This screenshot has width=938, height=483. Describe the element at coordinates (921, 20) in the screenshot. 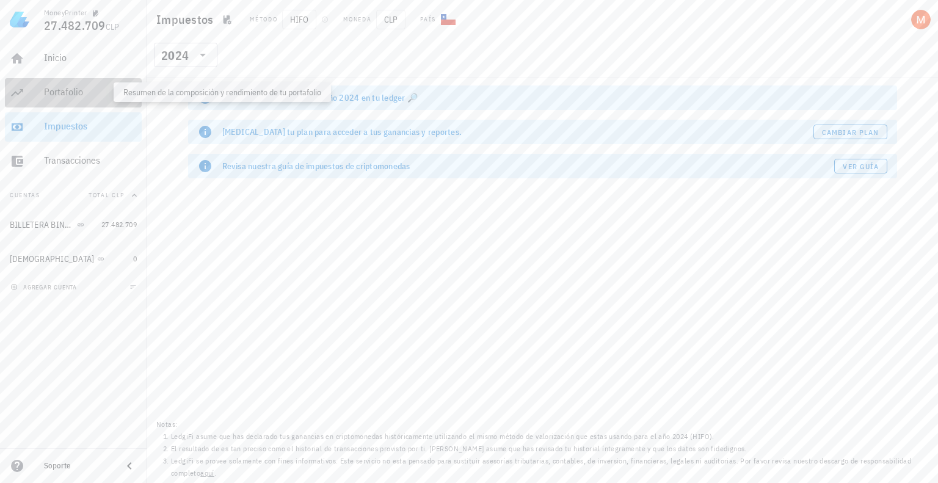

I see `div: avatar` at that location.